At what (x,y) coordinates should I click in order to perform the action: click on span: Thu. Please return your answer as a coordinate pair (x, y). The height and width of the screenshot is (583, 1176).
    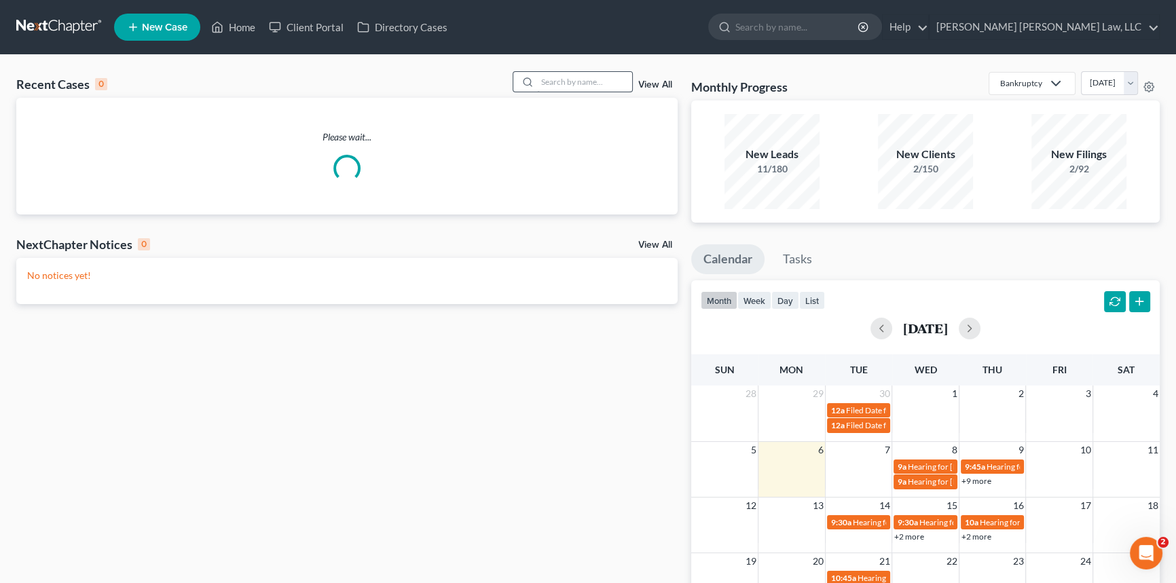
    Looking at the image, I should click on (992, 369).